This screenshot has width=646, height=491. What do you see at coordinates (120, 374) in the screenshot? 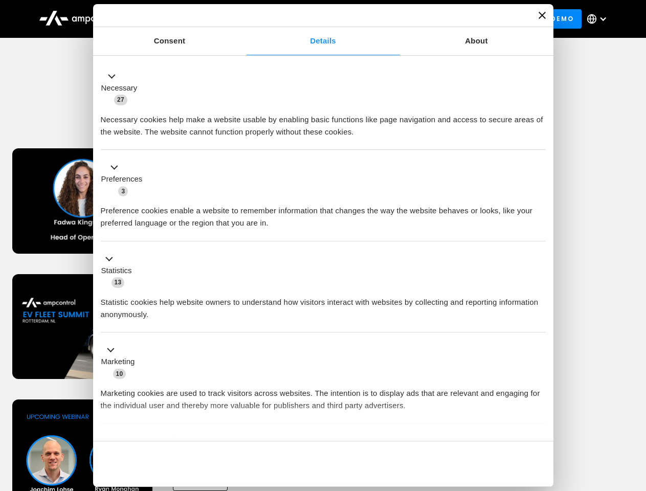
I see `span: 10` at bounding box center [120, 374].